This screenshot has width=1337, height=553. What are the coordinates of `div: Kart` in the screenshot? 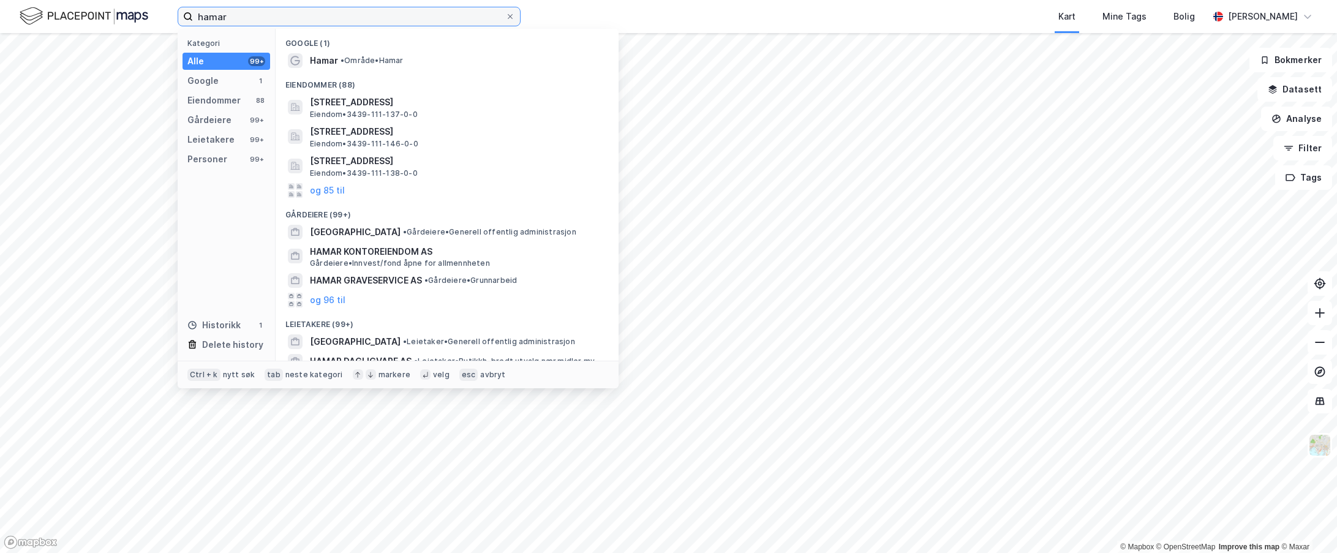 It's located at (1067, 17).